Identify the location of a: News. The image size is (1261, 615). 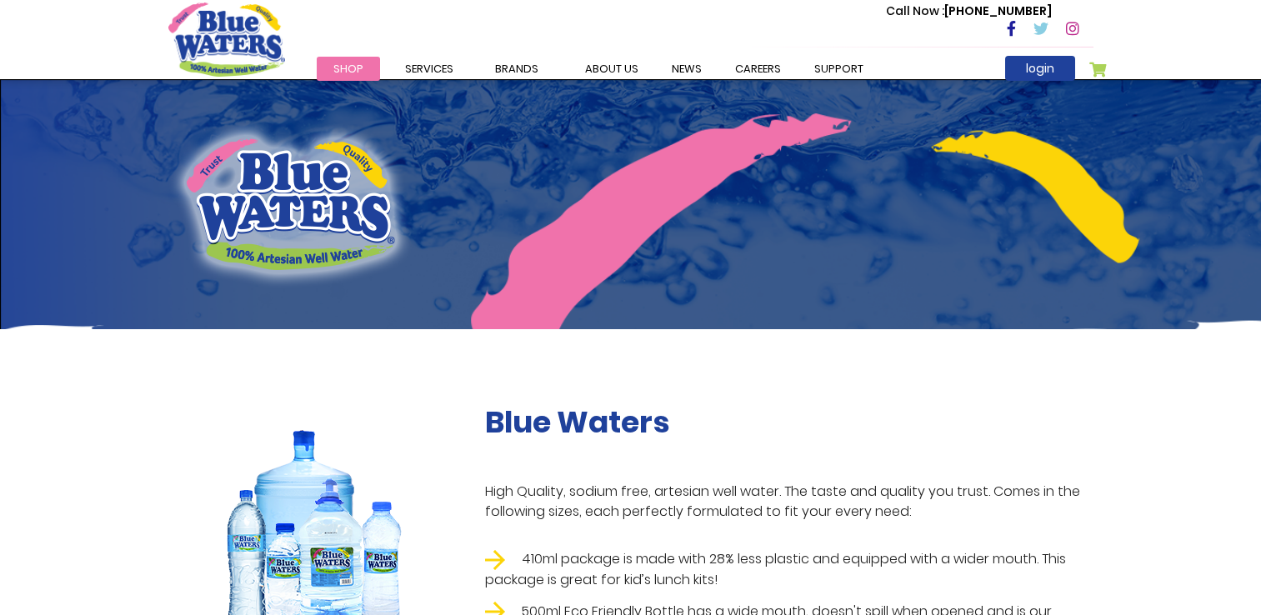
(687, 68).